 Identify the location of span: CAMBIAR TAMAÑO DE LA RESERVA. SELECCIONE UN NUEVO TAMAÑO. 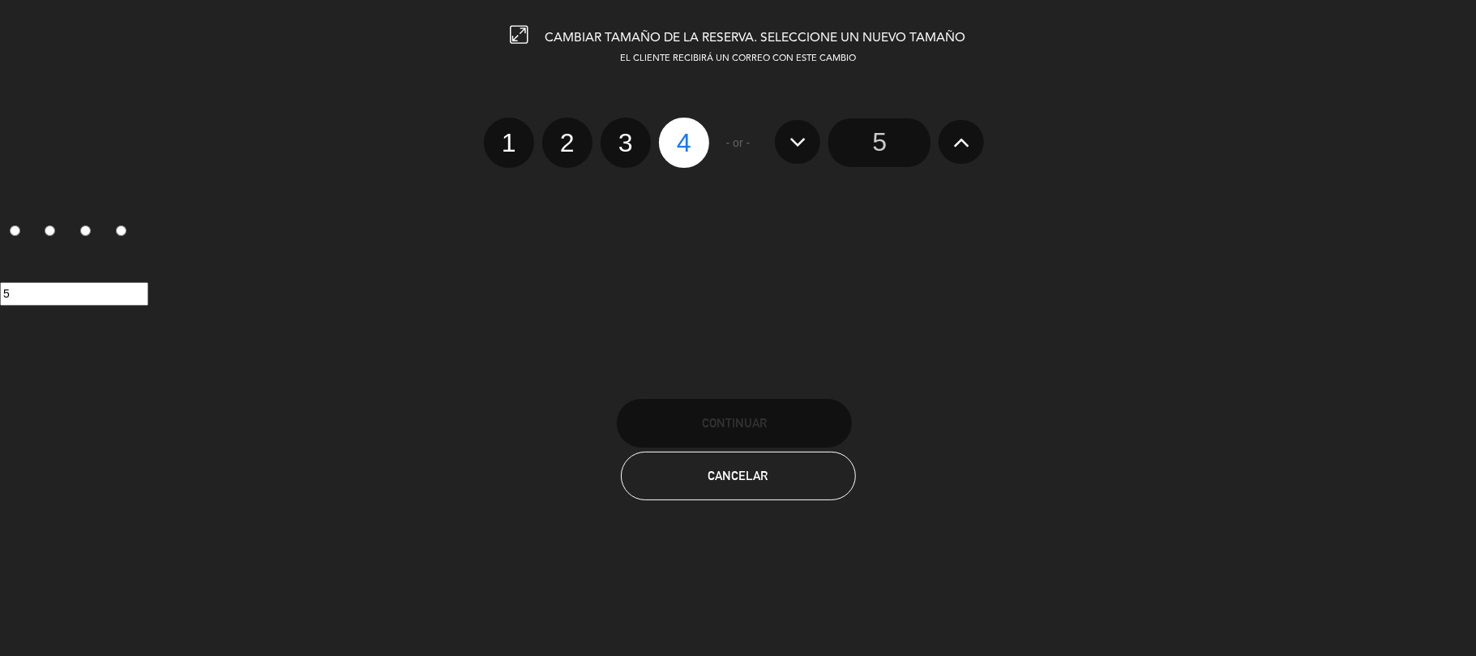
(755, 38).